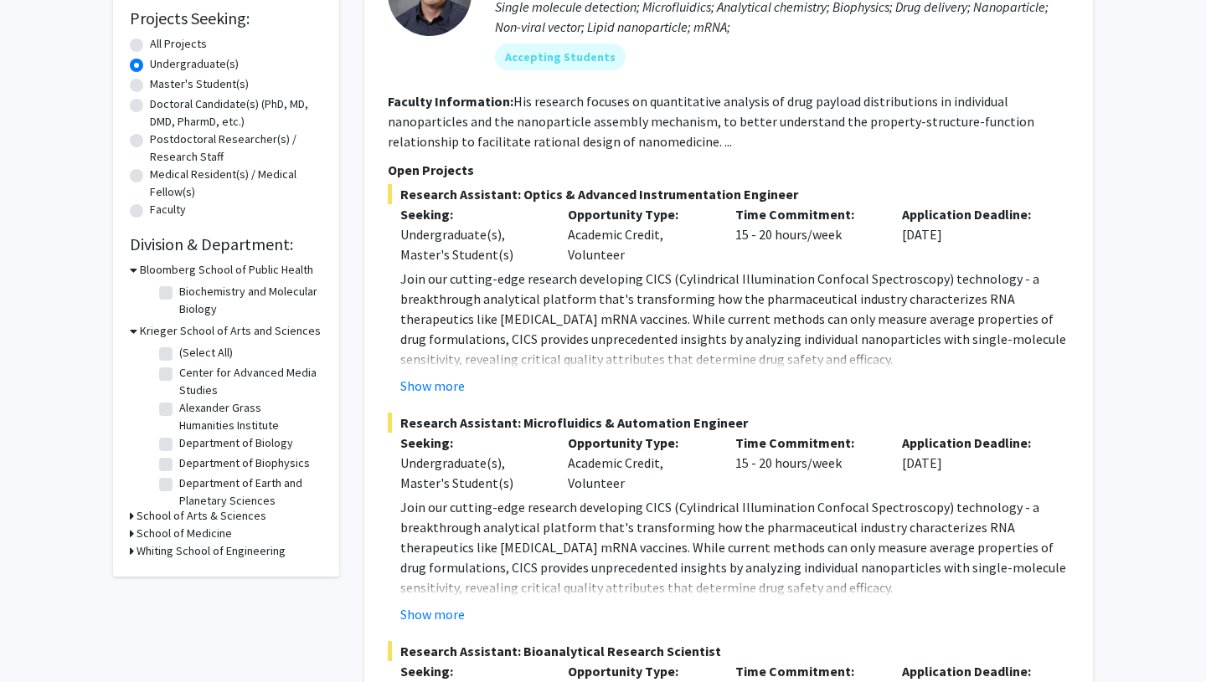 The height and width of the screenshot is (682, 1206). I want to click on span: Research Assistant: Optics & Advanced Instrumentation Engineer, so click(728, 194).